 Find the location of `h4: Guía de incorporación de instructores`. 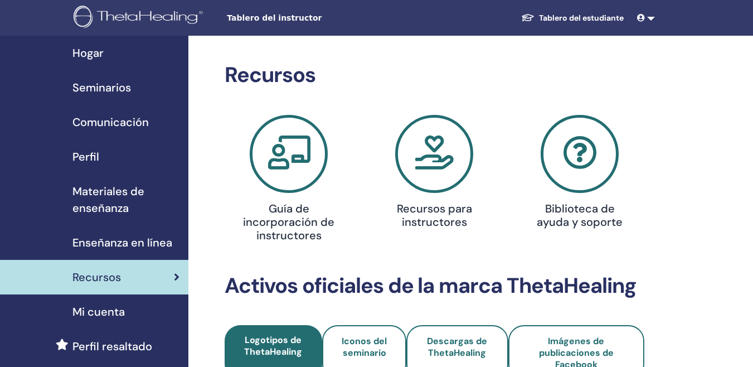

h4: Guía de incorporación de instructores is located at coordinates (289, 222).